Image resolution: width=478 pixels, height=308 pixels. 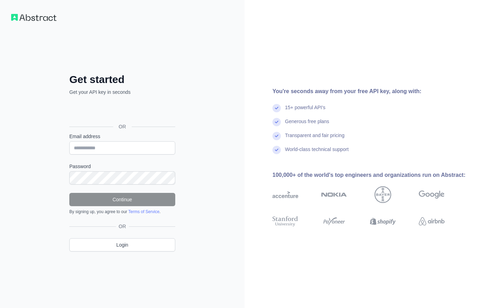 I want to click on div: World-class technical support, so click(x=317, y=153).